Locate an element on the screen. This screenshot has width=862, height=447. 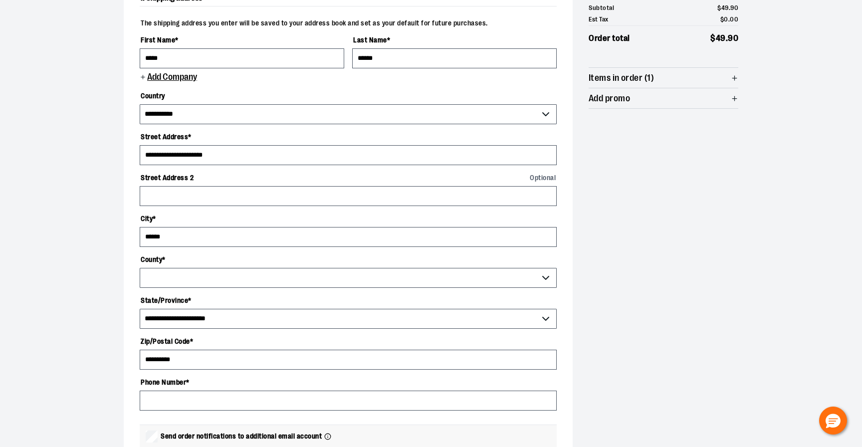
p: The shipping address you enter will be saved to your address book and set as your default for fut... is located at coordinates (348, 21).